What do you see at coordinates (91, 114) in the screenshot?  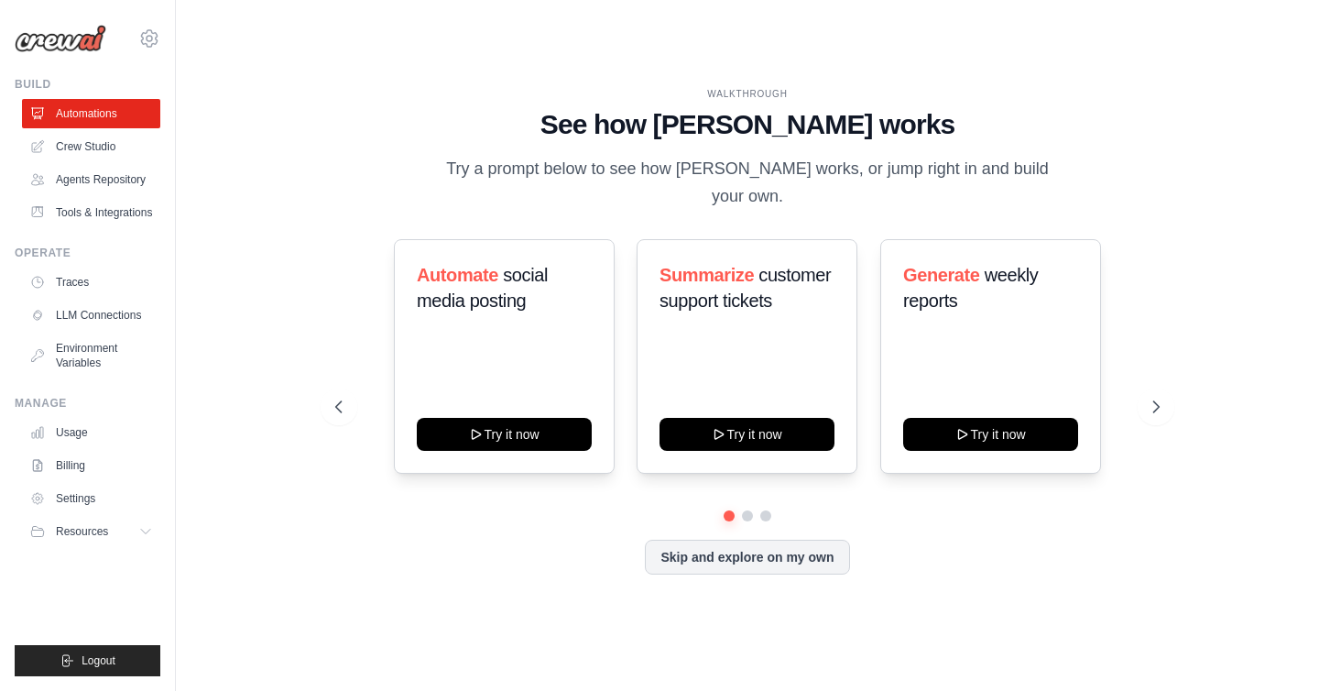 I see `a: Automations` at bounding box center [91, 114].